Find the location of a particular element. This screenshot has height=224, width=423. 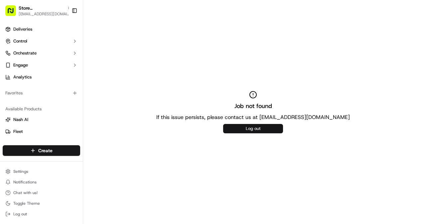

span: API Documentation is located at coordinates (85, 99).